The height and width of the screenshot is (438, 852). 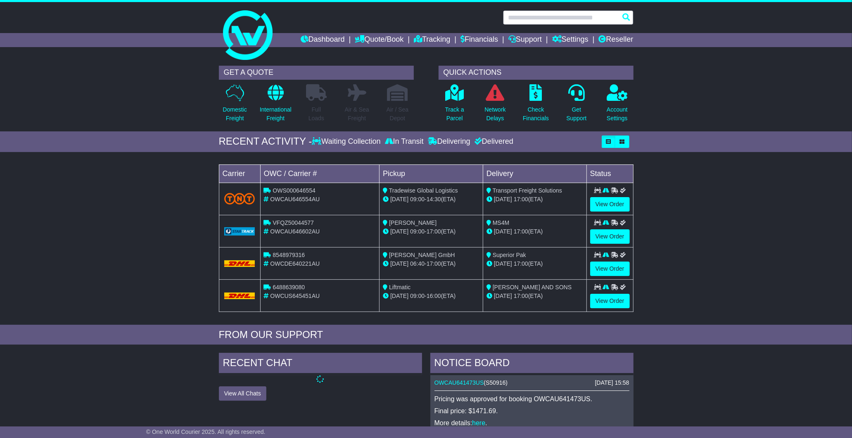 I want to click on a: InternationalFreight, so click(x=276, y=105).